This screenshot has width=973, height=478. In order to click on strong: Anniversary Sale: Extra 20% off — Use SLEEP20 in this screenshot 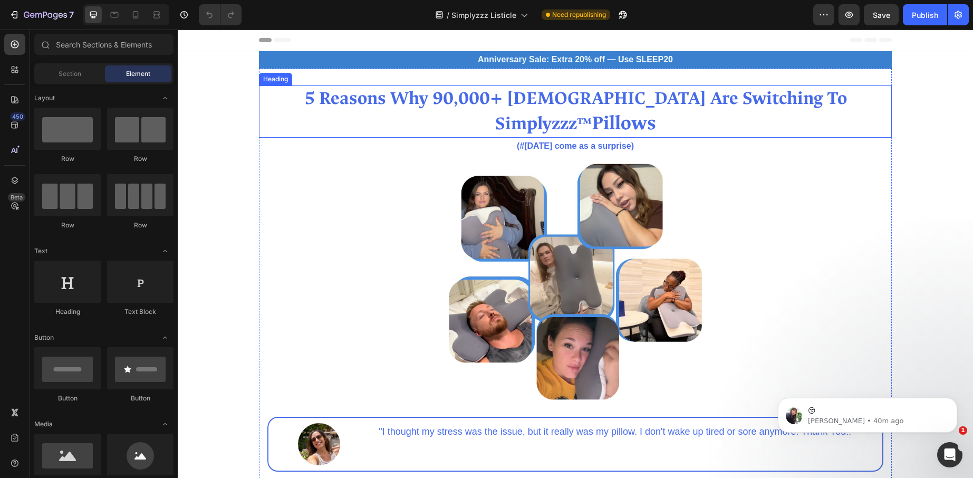, I will do `click(397, 30)`.